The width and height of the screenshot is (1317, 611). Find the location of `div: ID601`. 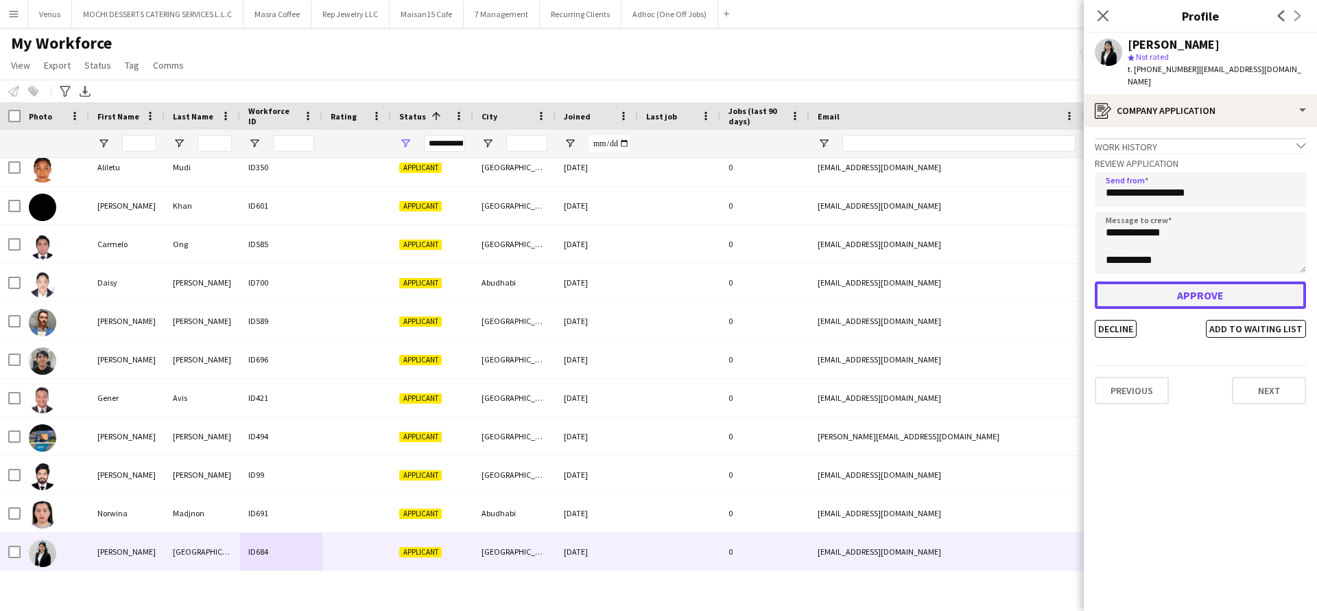

div: ID601 is located at coordinates (281, 205).